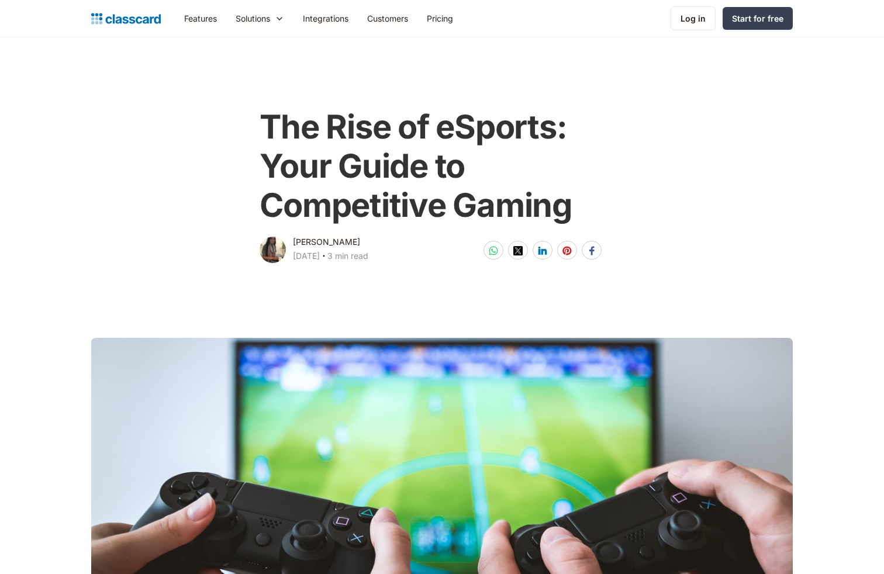 This screenshot has width=884, height=574. What do you see at coordinates (567, 251) in the screenshot?
I see `img: pinterest-white sharing button` at bounding box center [567, 251].